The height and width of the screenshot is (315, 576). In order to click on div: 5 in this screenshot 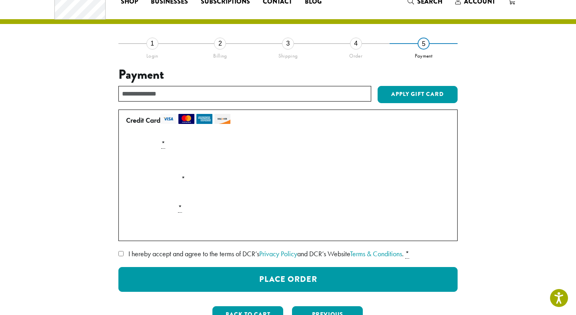, I will do `click(424, 44)`.